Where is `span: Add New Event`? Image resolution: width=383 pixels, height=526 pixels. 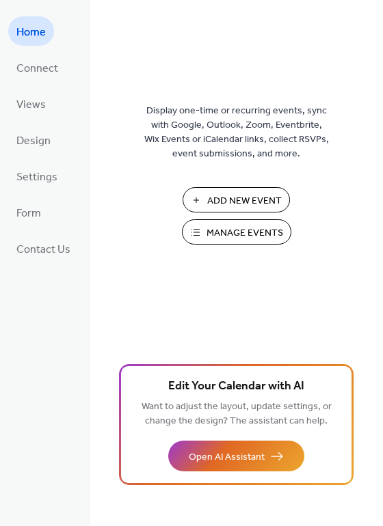
span: Add New Event is located at coordinates (244, 201).